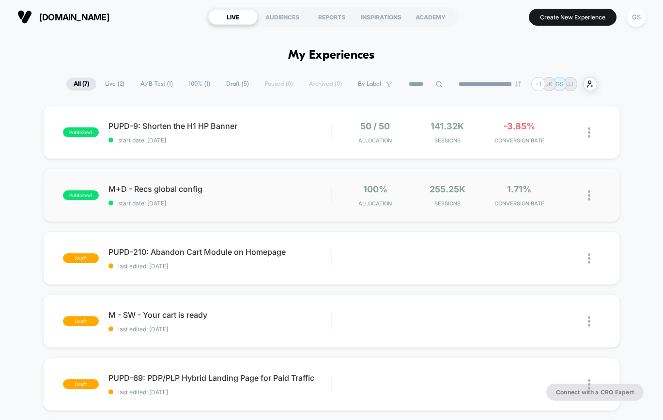  I want to click on button: GS, so click(636, 17).